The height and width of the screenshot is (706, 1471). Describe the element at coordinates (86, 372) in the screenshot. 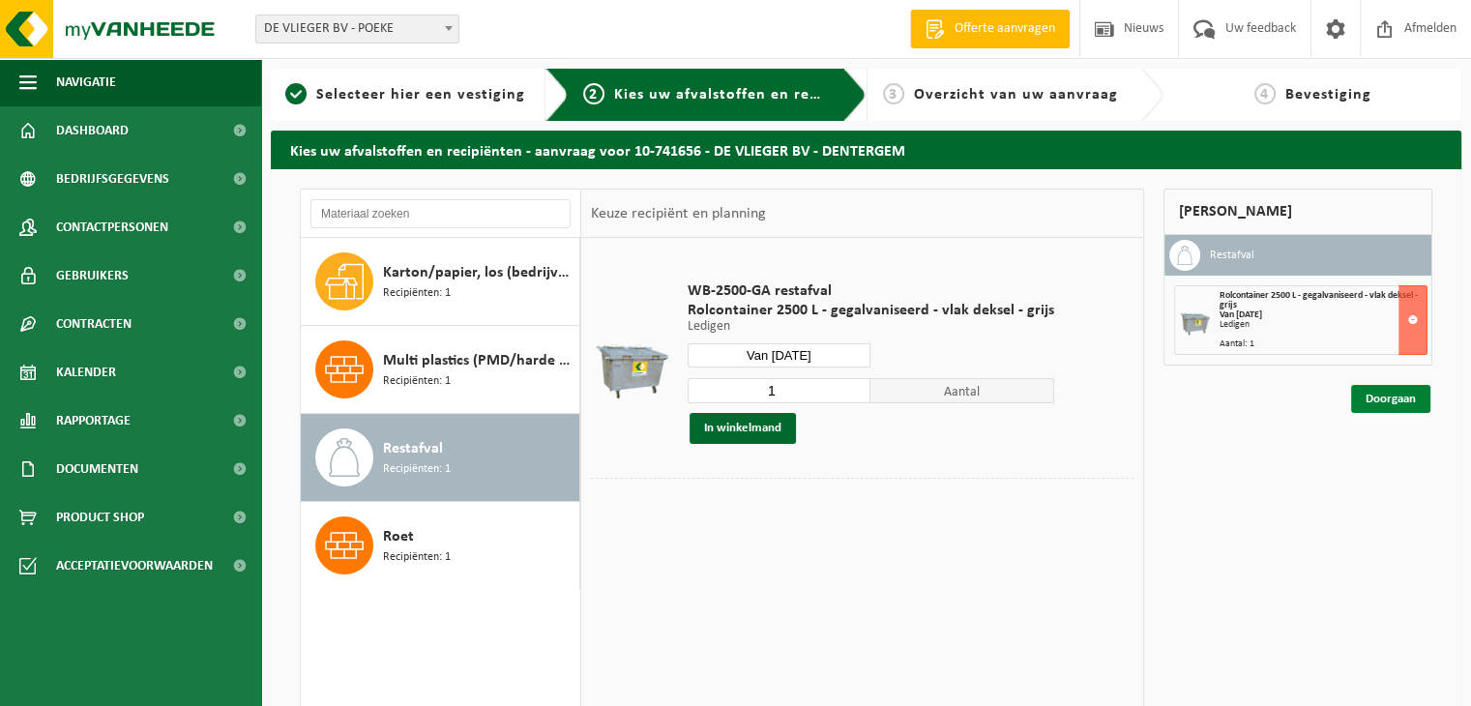

I see `span: Kalender` at that location.